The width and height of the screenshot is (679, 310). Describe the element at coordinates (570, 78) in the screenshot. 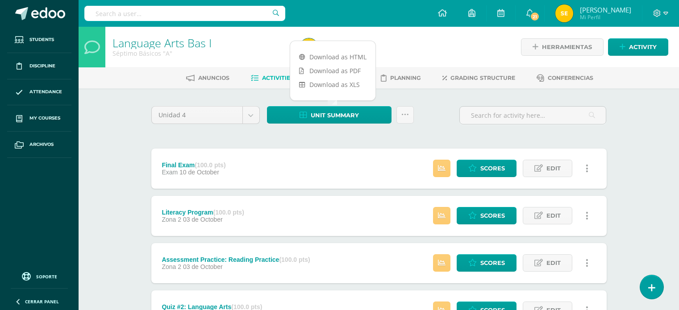

I see `span: Conferencias` at that location.